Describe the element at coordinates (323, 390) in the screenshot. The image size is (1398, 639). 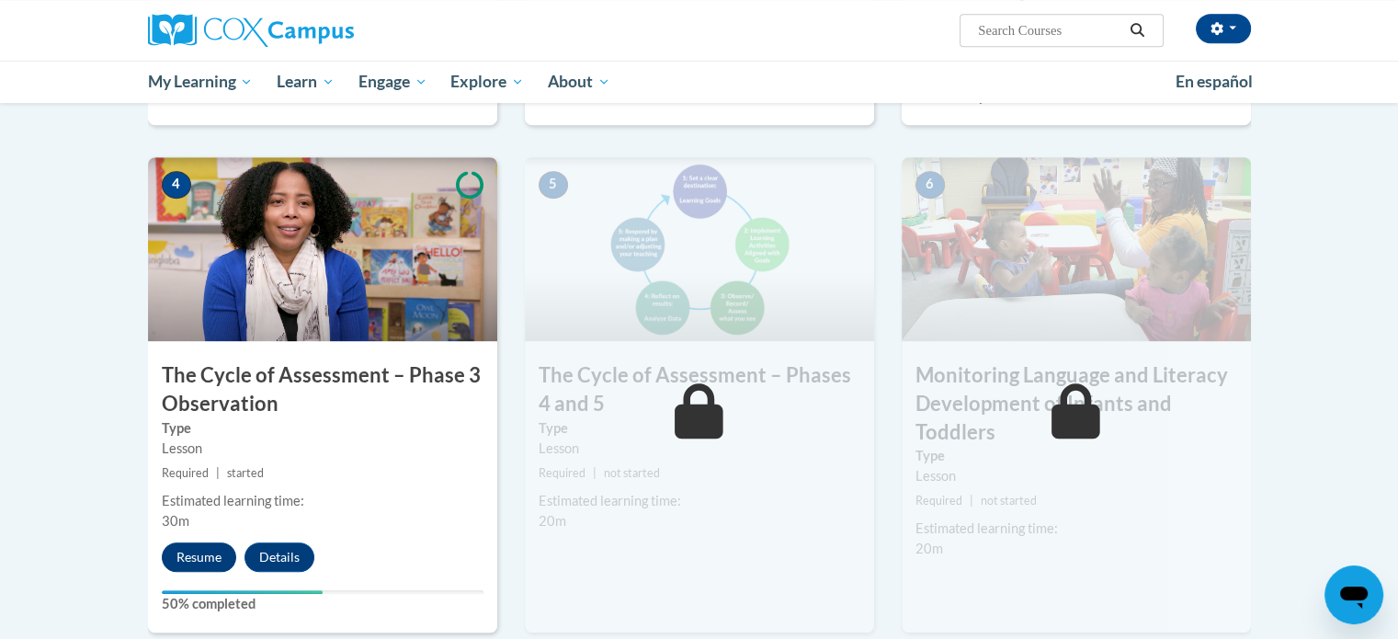
I see `h3: The Cycle of Assessment – Phase 3 Observation` at that location.